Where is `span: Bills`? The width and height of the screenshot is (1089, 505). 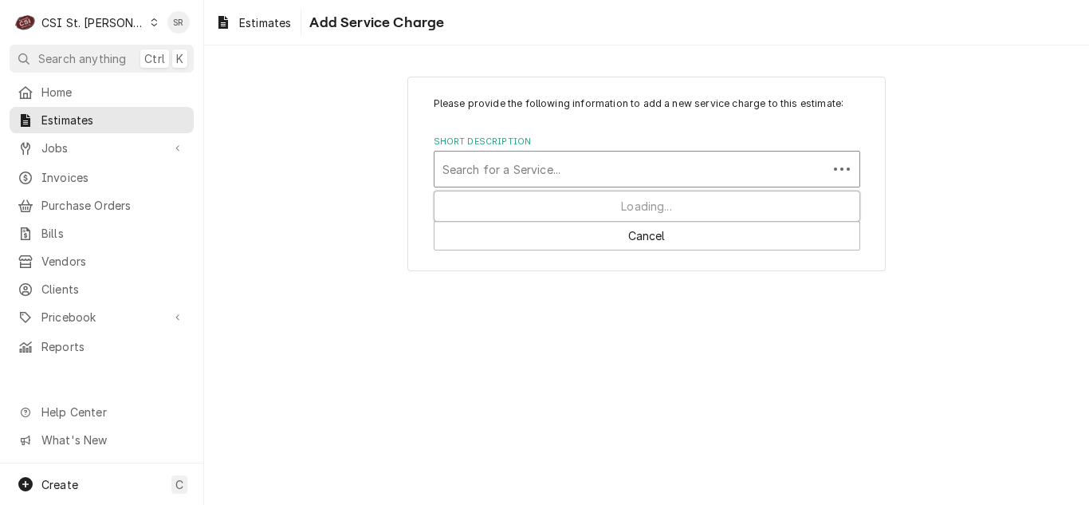
span: Bills is located at coordinates (113, 233).